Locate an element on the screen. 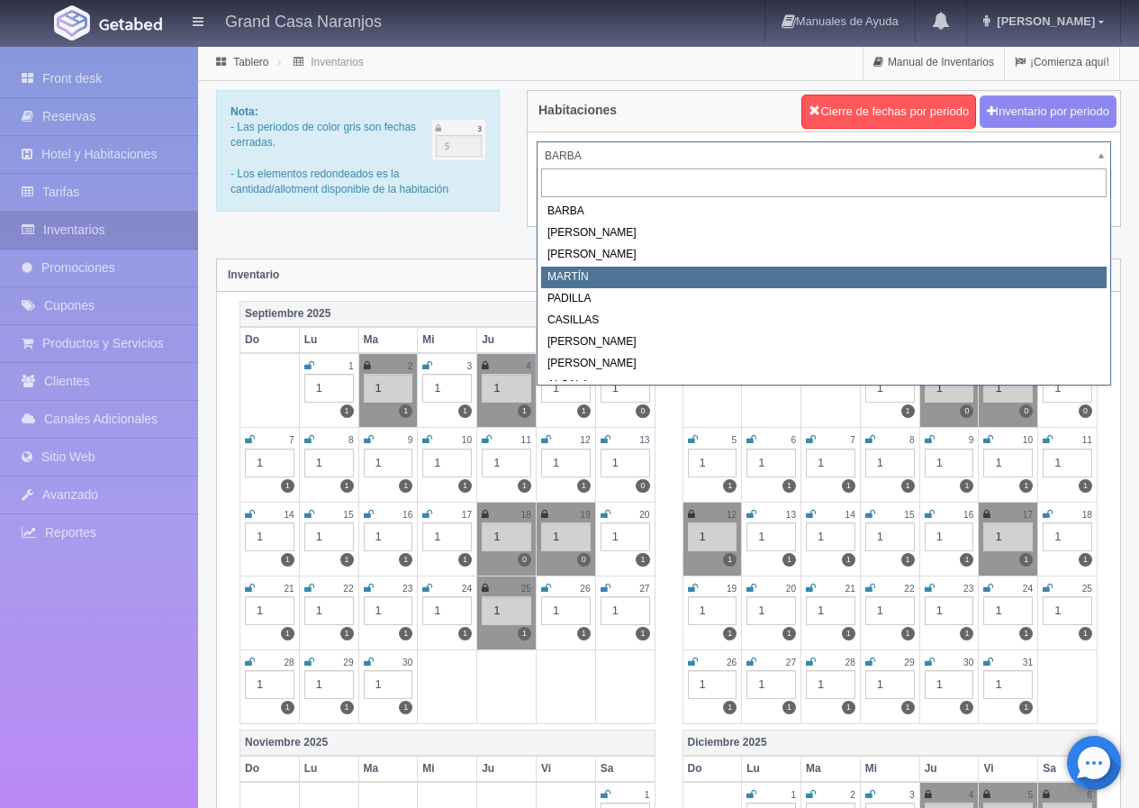 Image resolution: width=1139 pixels, height=808 pixels. div: CASILLAS is located at coordinates (824, 321).